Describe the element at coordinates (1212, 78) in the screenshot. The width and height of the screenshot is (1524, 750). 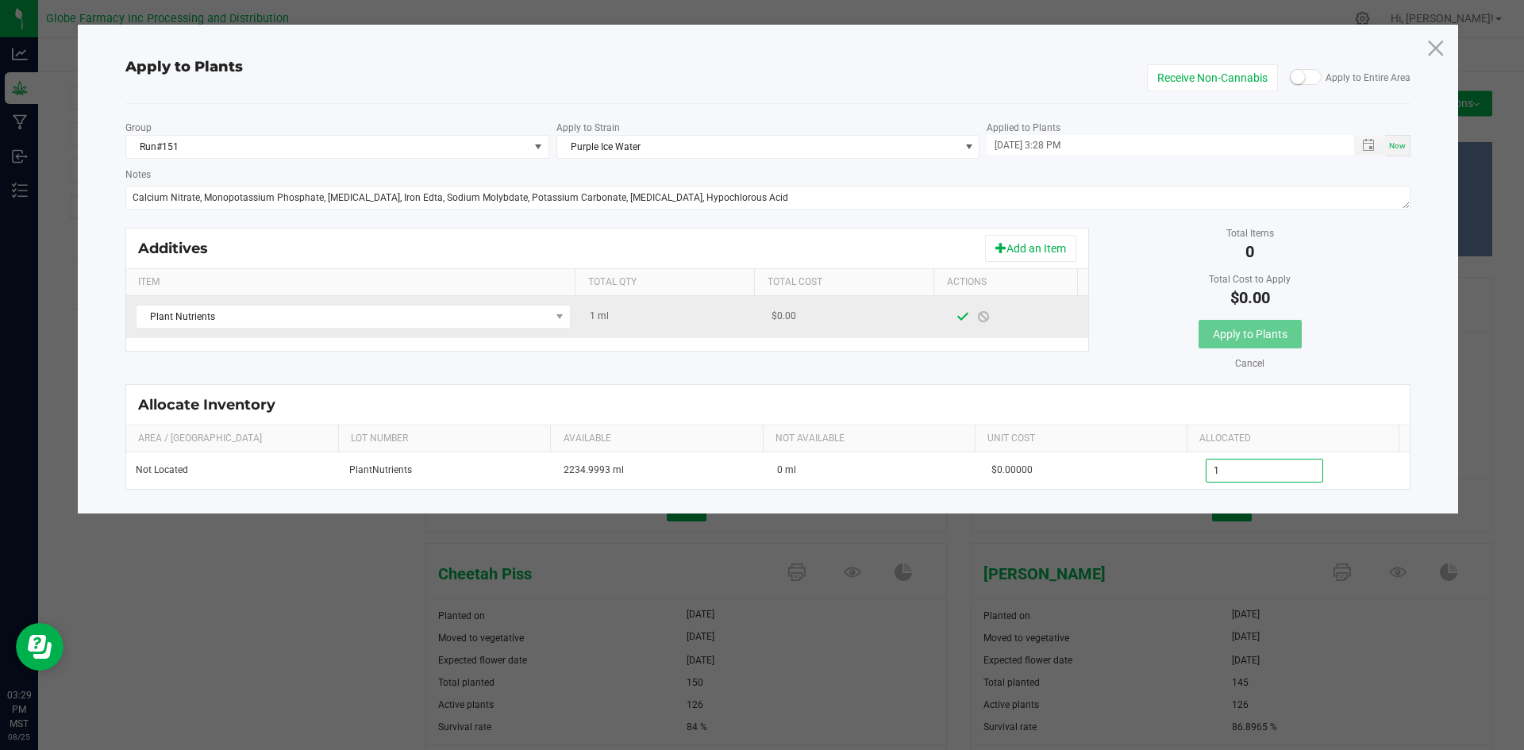
I see `button: Receive Non-Cannabis` at that location.